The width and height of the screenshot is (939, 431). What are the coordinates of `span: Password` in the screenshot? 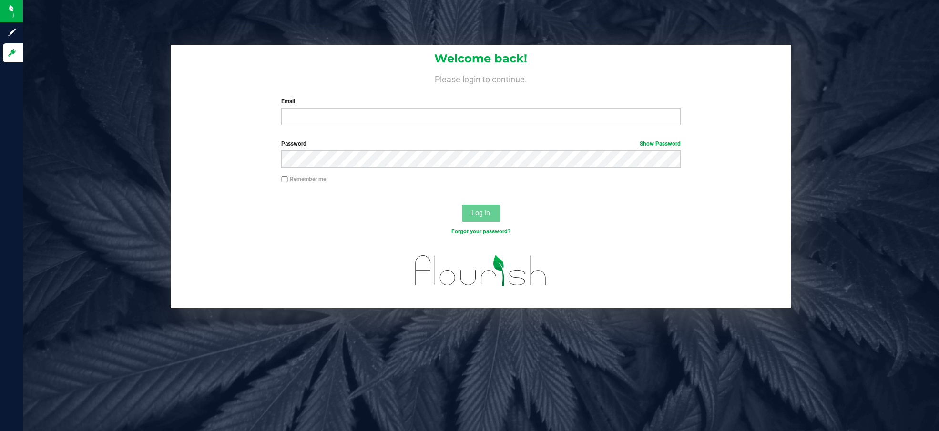 It's located at (294, 144).